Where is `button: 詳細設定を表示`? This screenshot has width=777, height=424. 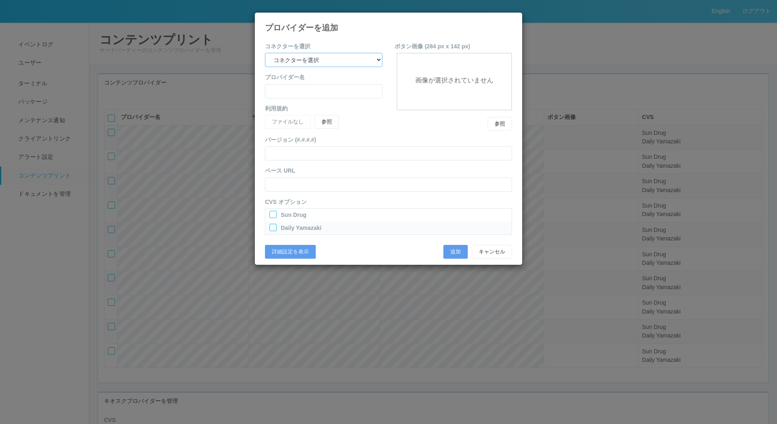
button: 詳細設定を表示 is located at coordinates (290, 252).